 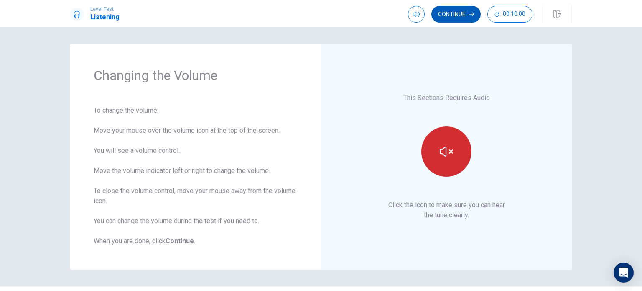 What do you see at coordinates (514, 14) in the screenshot?
I see `span: 00:10:00` at bounding box center [514, 14].